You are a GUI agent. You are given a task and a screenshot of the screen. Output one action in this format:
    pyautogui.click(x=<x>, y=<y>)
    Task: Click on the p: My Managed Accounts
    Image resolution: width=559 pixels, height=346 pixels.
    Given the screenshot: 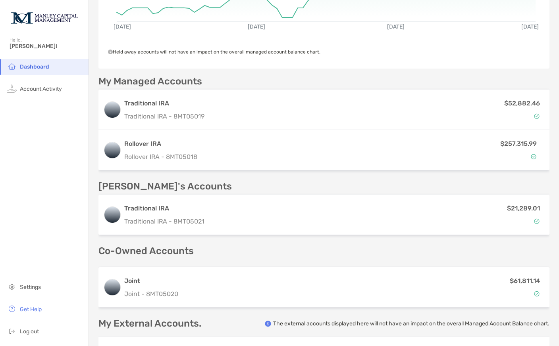 What is the action you would take?
    pyautogui.click(x=150, y=81)
    